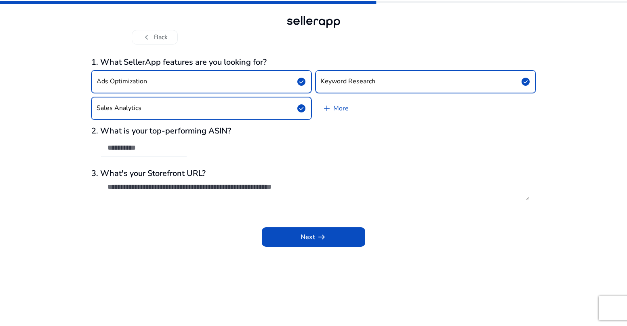 The width and height of the screenshot is (627, 326). I want to click on h3: 1. What SellerApp features are you looking for?, so click(314, 62).